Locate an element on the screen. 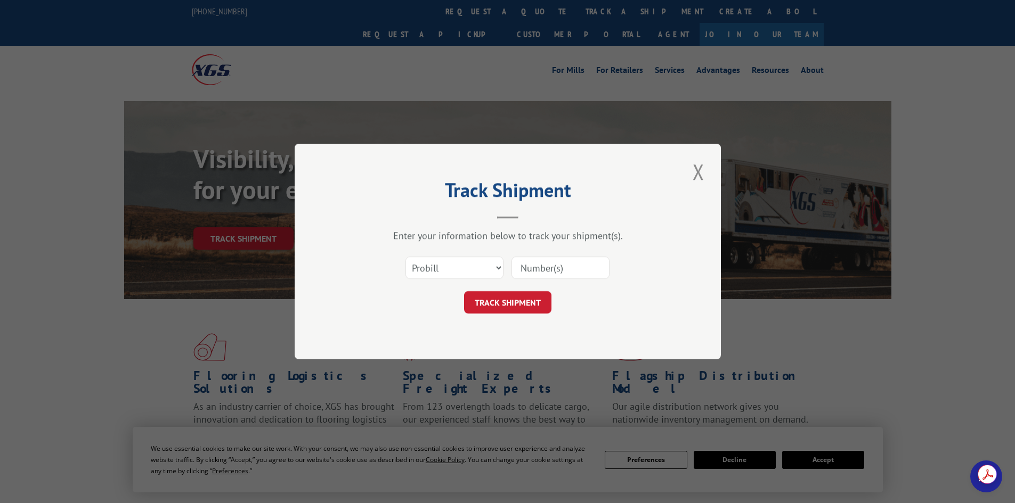  div: Enter your information below to track your shipment(s). is located at coordinates (508, 235).